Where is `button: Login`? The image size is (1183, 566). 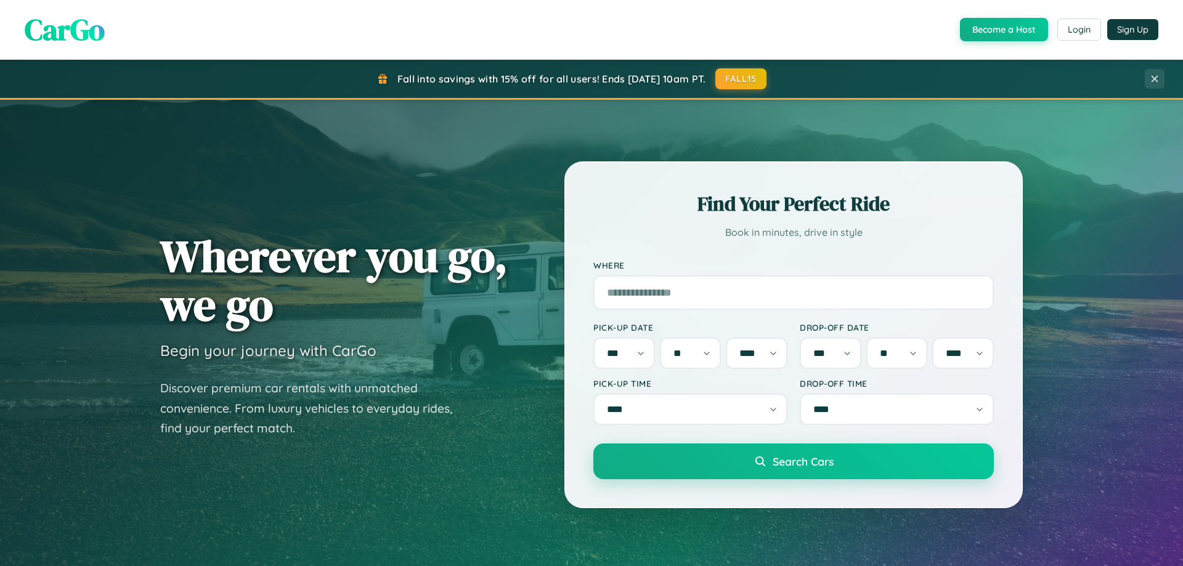
button: Login is located at coordinates (1079, 30).